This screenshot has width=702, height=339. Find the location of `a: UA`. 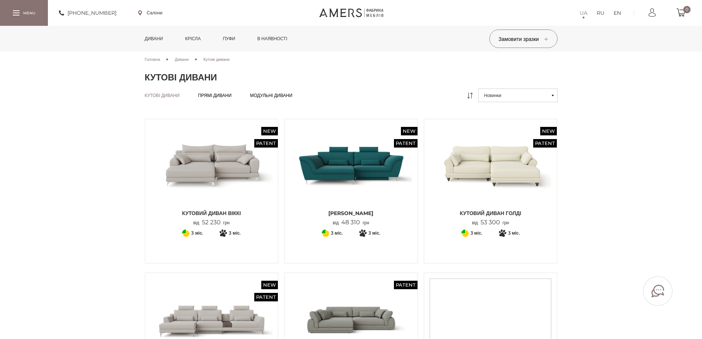

a: UA is located at coordinates (583, 13).